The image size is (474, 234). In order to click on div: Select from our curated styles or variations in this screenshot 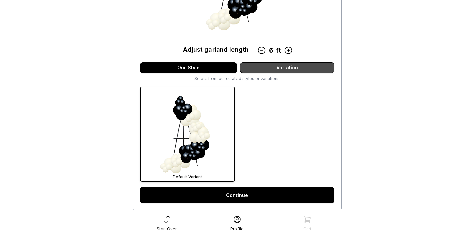, I will do `click(237, 79)`.